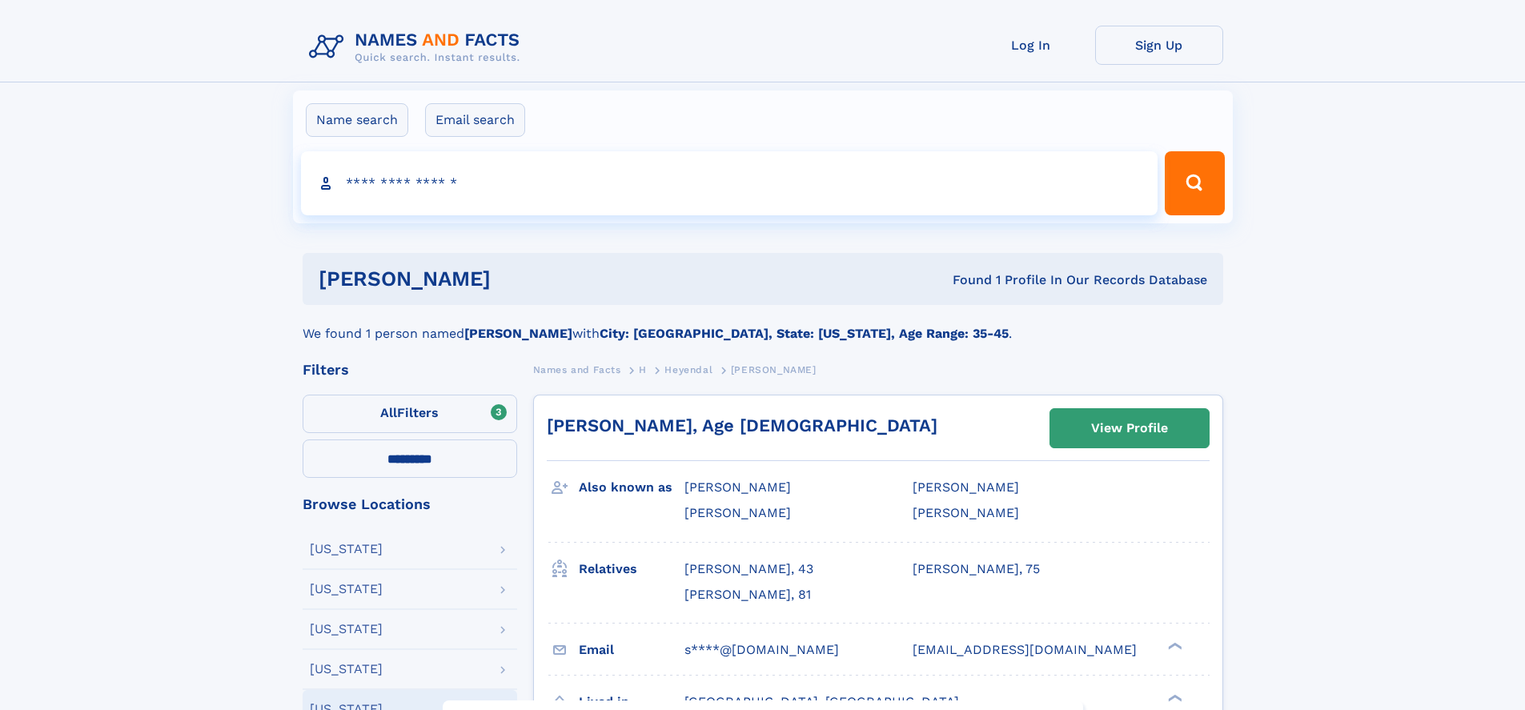 This screenshot has width=1525, height=710. I want to click on div: Found 1 Profile In Our Records Database, so click(964, 280).